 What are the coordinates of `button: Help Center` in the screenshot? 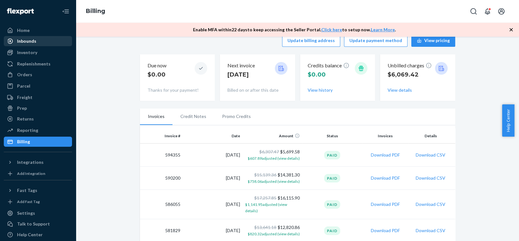 It's located at (508, 120).